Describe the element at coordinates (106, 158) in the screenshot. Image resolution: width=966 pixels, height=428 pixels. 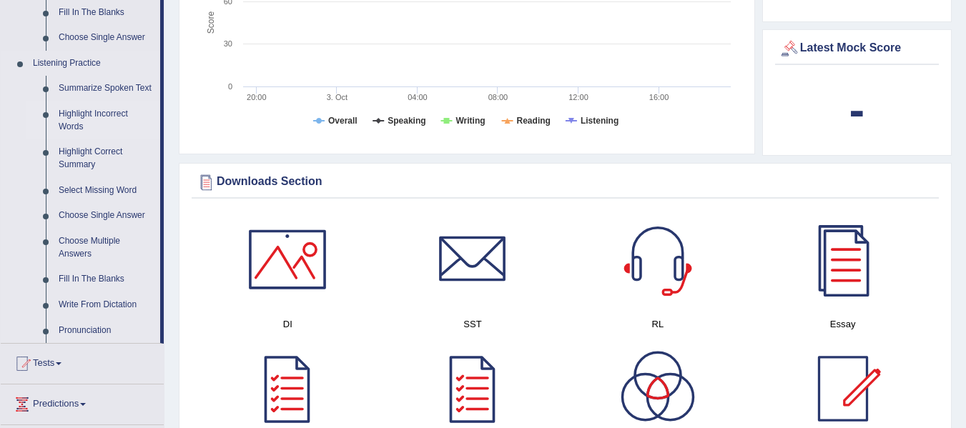
I see `a: Highlight Correct Summary` at that location.